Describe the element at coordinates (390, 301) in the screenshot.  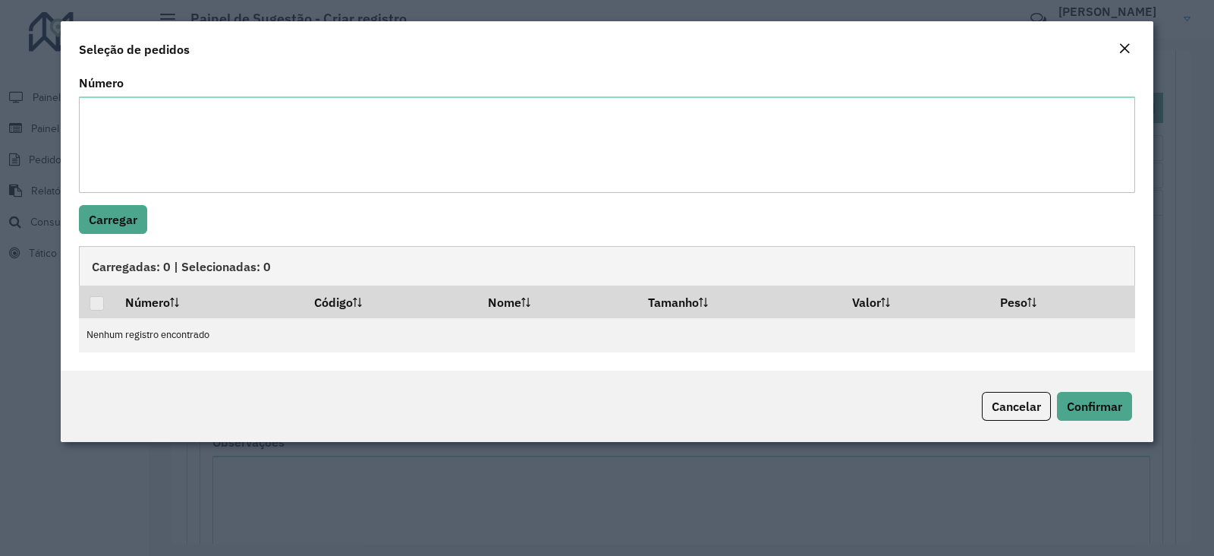
I see `th: Código` at that location.